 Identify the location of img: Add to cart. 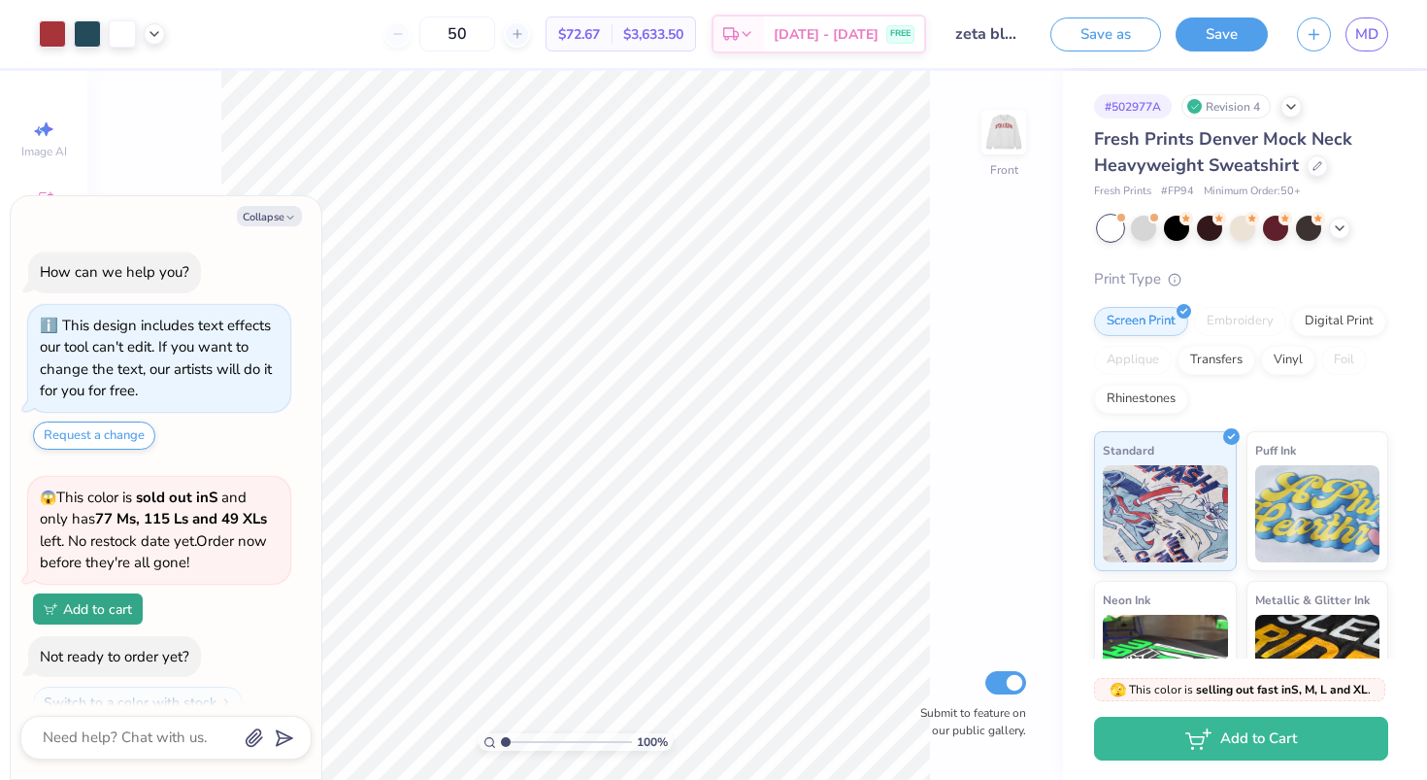
(50, 609).